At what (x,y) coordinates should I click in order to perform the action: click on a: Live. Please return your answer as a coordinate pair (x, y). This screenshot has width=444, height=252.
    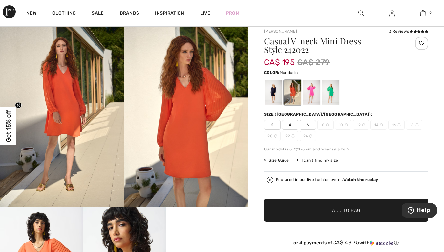
    Looking at the image, I should click on (205, 13).